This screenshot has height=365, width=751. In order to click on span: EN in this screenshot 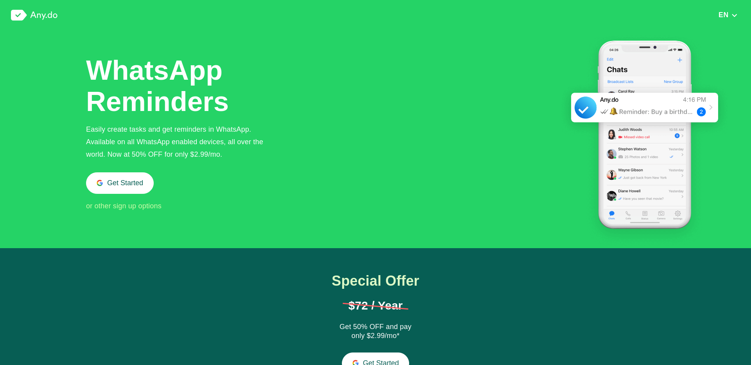, I will do `click(724, 15)`.